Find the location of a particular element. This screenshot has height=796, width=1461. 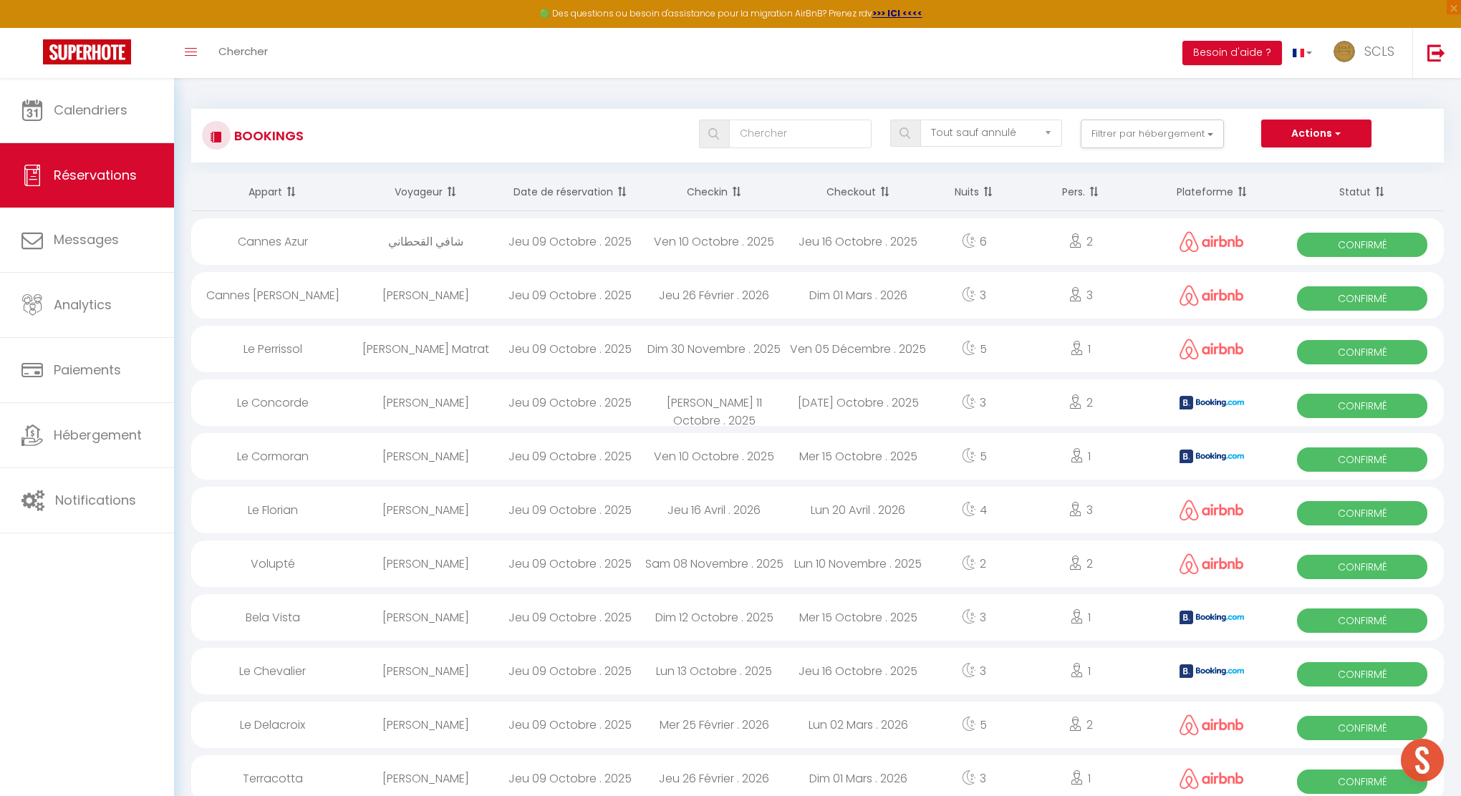

th: Sort by people is located at coordinates (1080, 192).